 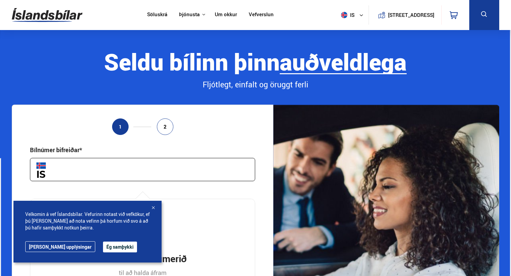 What do you see at coordinates (256, 85) in the screenshot?
I see `div: Fljótlegt, einfalt og öruggt ferli` at bounding box center [256, 85].